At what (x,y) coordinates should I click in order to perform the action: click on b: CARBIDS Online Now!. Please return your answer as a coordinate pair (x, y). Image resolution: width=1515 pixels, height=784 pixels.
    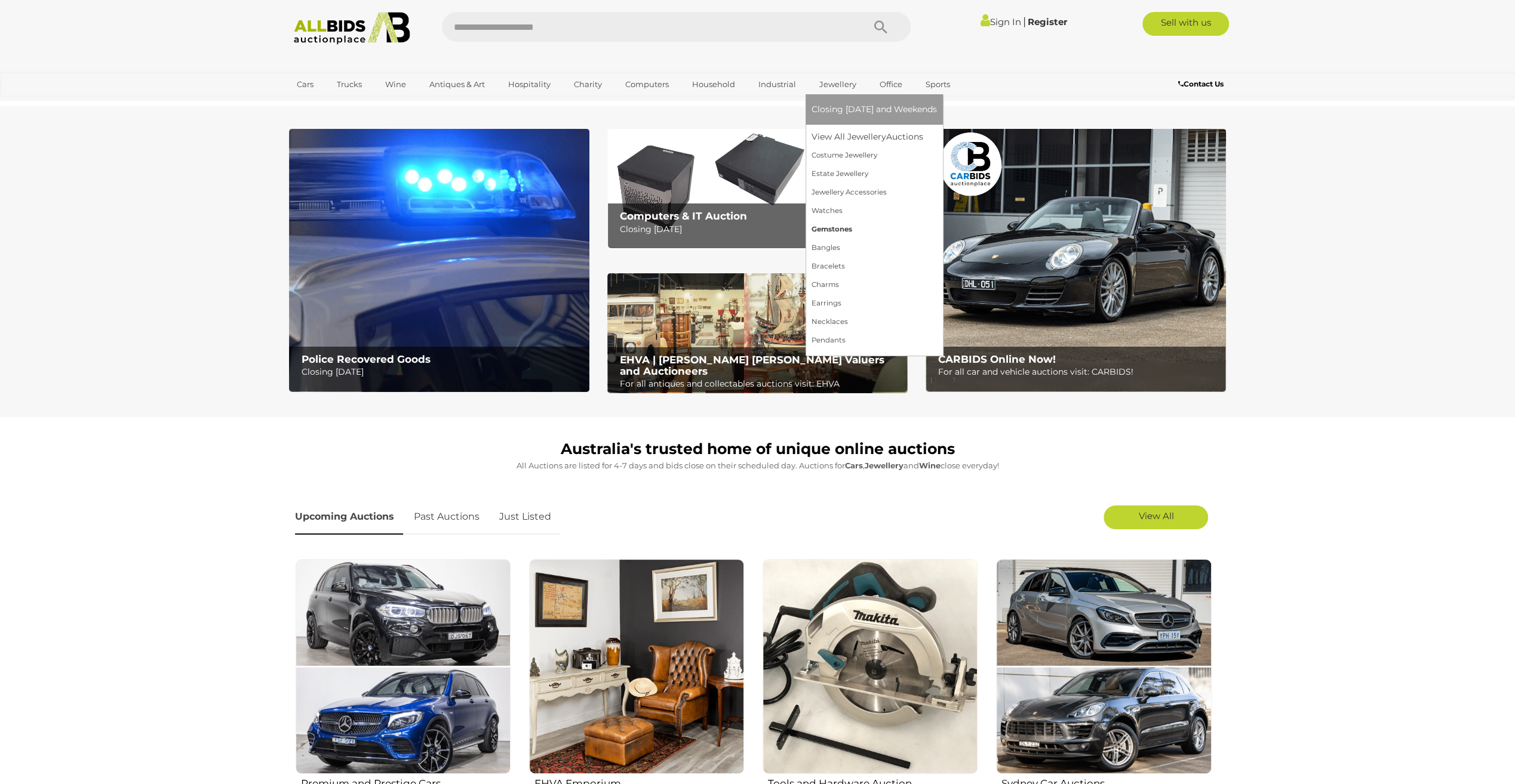
    Looking at the image, I should click on (997, 359).